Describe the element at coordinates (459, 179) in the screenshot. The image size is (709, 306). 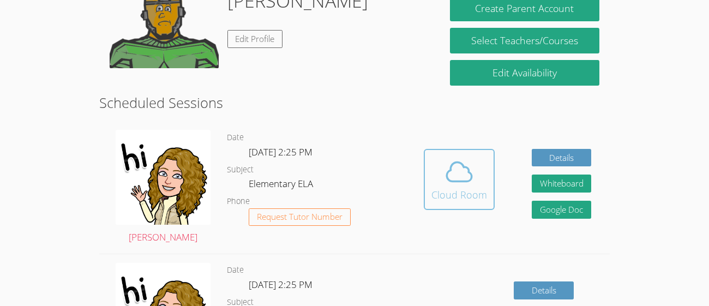
I see `button: Cloud Room` at that location.